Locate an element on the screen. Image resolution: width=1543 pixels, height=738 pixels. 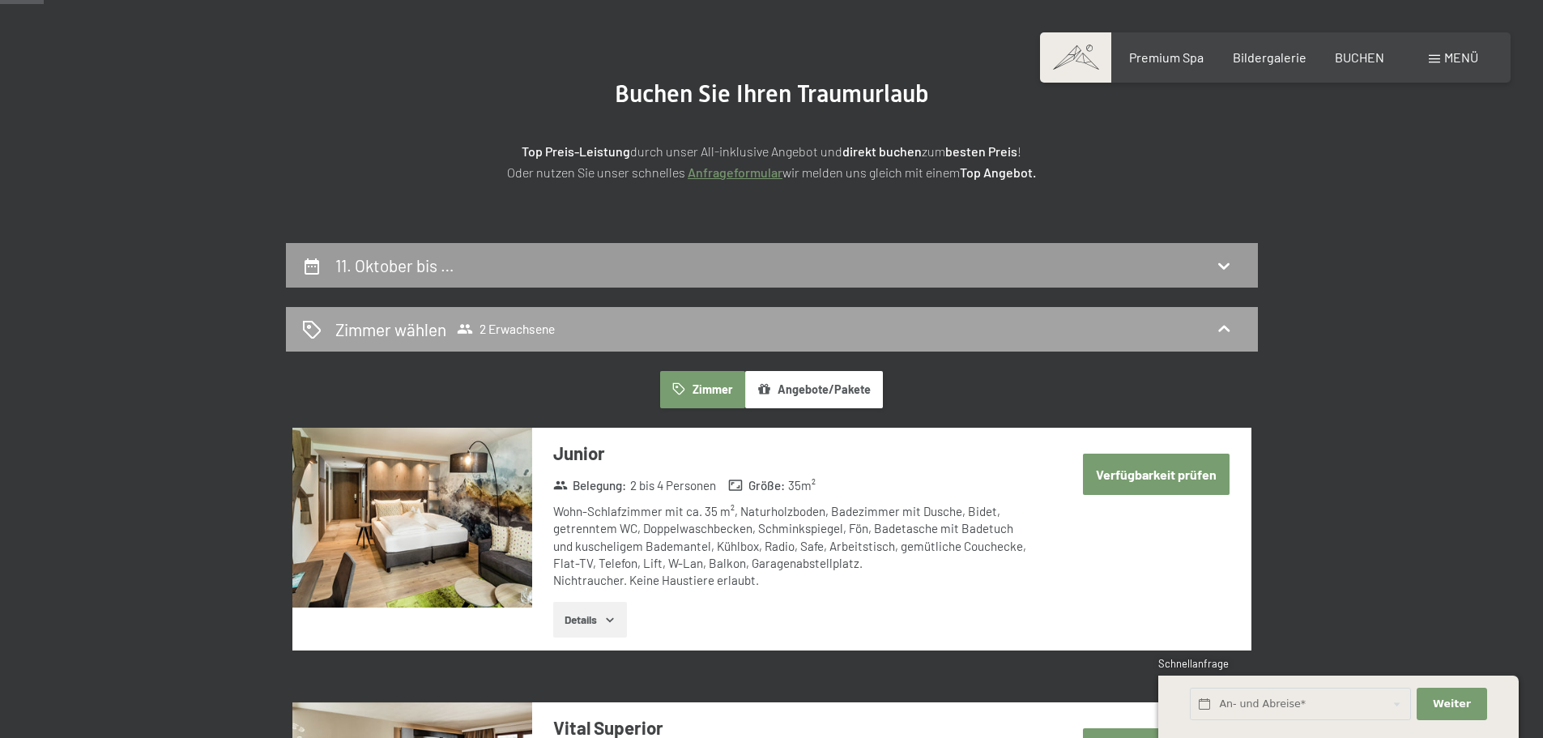
img: mss_renderimg.php is located at coordinates (412, 517).